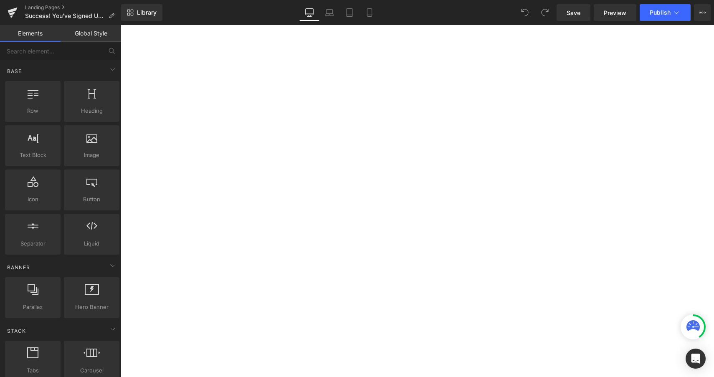  What do you see at coordinates (574, 13) in the screenshot?
I see `span: Save` at bounding box center [574, 13].